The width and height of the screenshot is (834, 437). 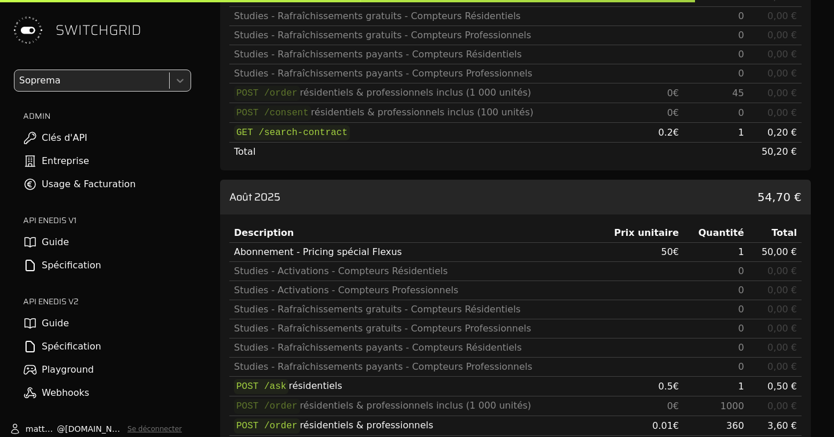 I want to click on span: 0.2 €, so click(x=669, y=132).